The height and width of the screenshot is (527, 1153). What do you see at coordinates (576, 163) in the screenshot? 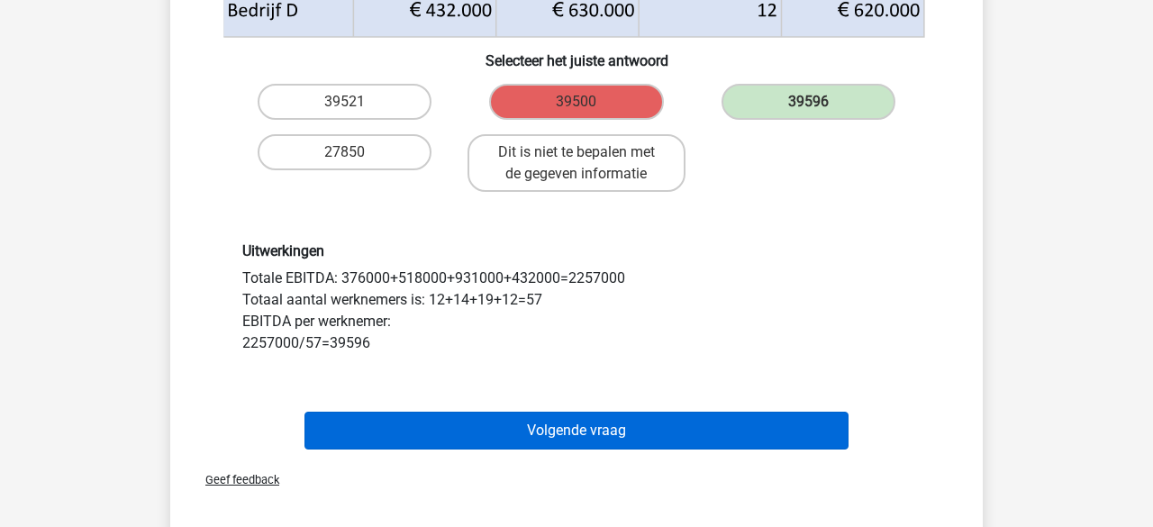
I see `label: Dit is niet te bepalen met de gegeven informatie` at bounding box center [576, 163].